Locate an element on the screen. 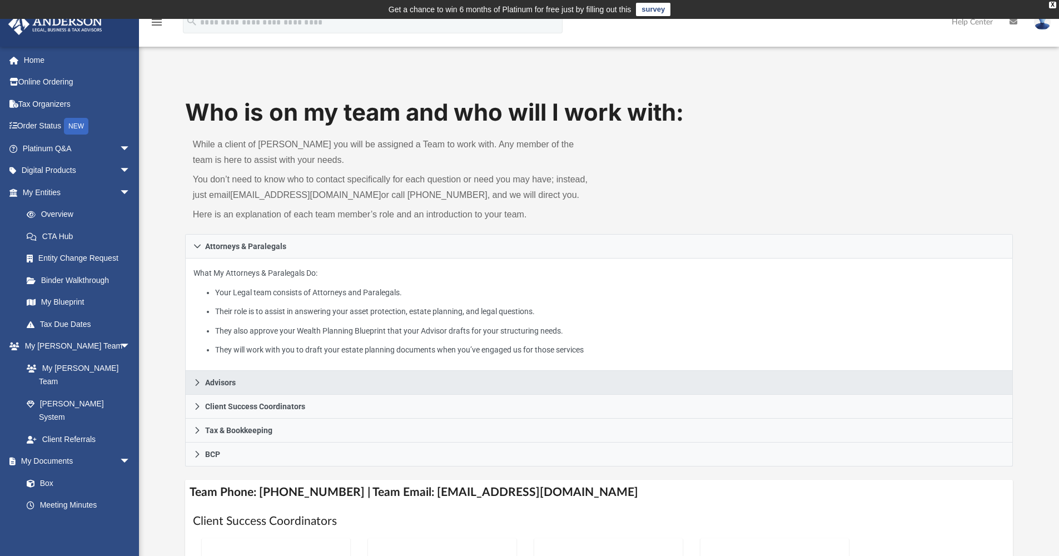  span: Attorneys & Paralegals is located at coordinates (246, 246).